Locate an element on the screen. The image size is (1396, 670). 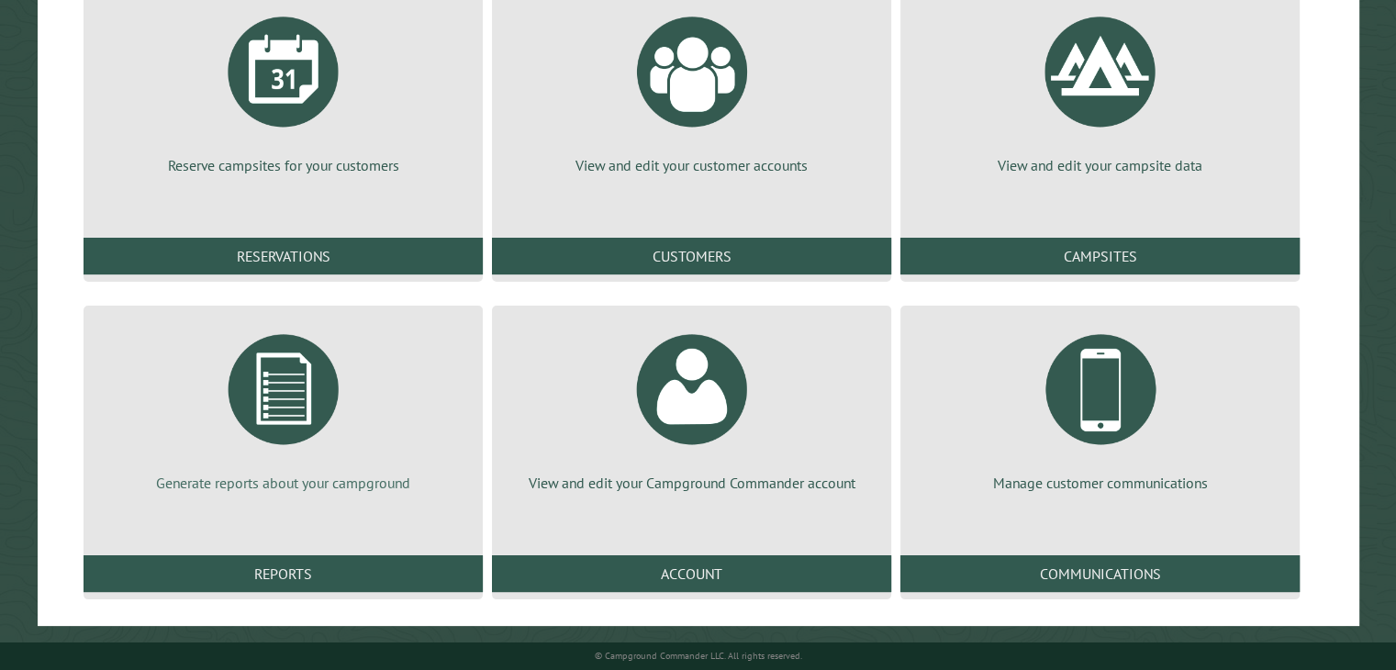
a: Customers is located at coordinates (691, 256).